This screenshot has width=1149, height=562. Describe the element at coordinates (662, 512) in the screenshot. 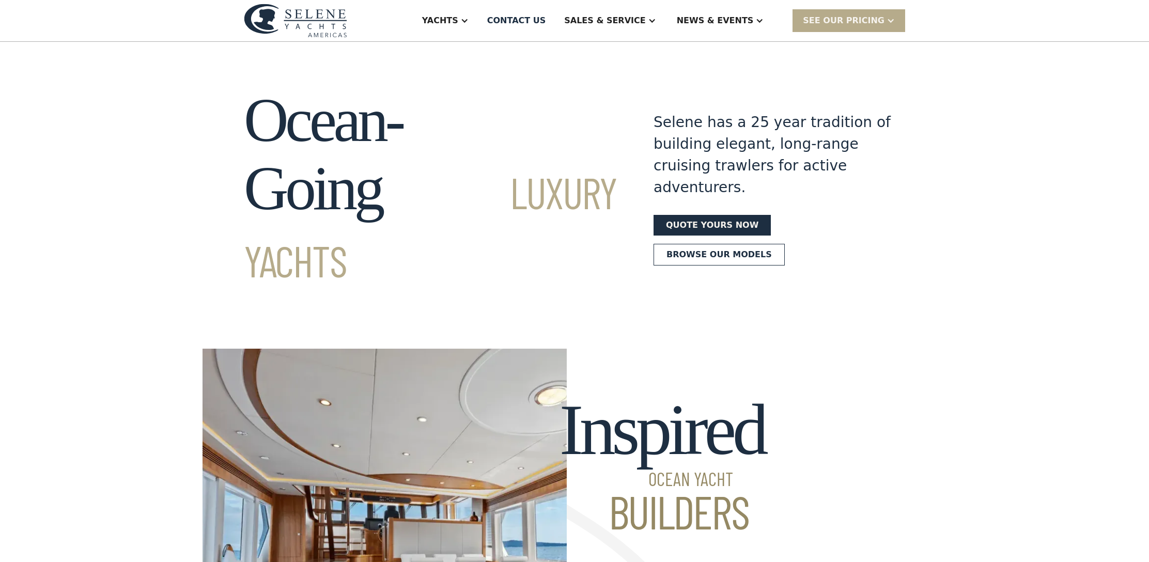

I see `span: Builders` at that location.